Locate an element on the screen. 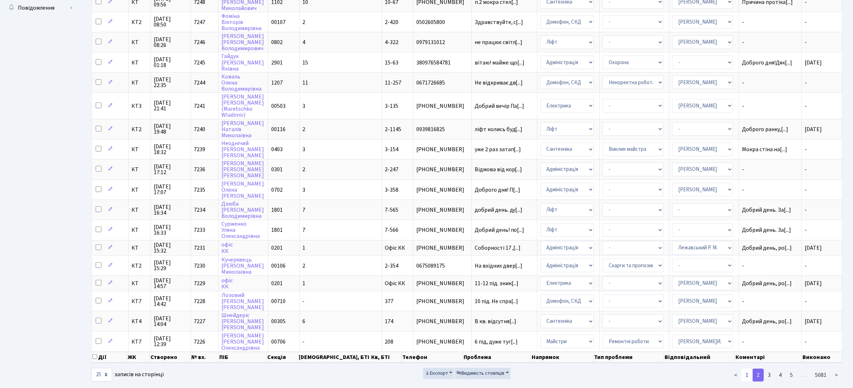 The height and width of the screenshot is (388, 853). span: 4-322 is located at coordinates (392, 42).